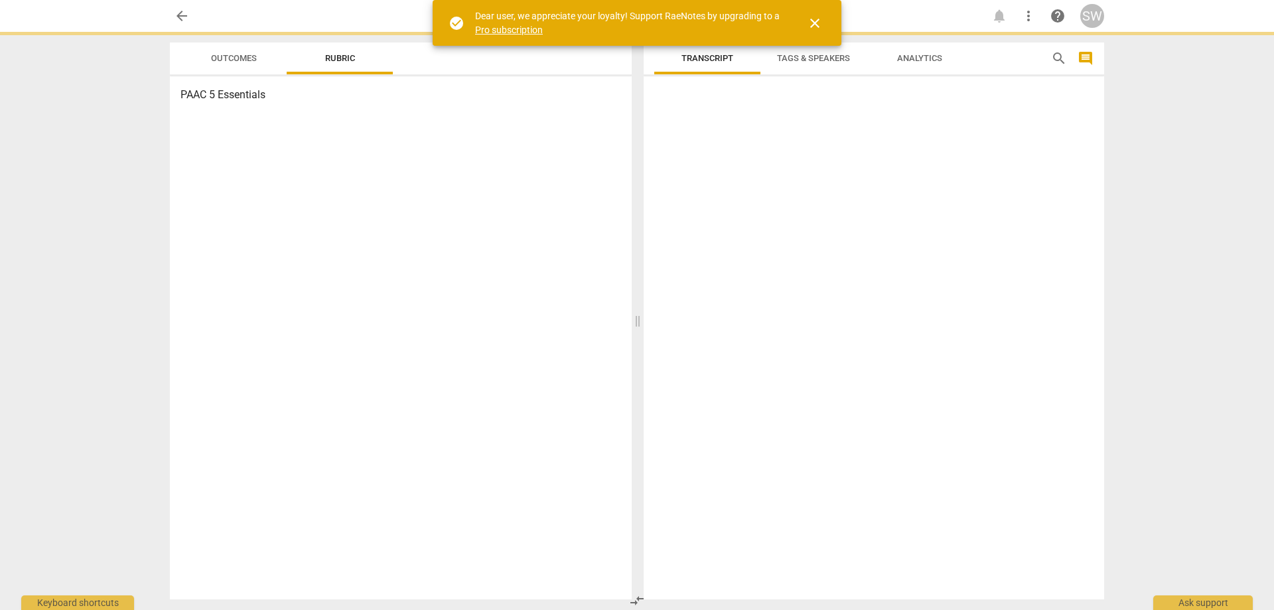 This screenshot has height=610, width=1274. What do you see at coordinates (813, 58) in the screenshot?
I see `span: Tags & Speakers` at bounding box center [813, 58].